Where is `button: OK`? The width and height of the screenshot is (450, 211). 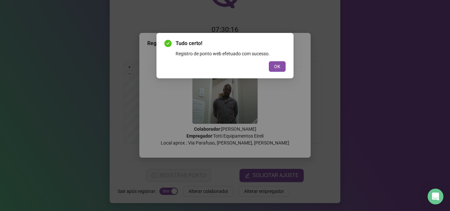 button: OK is located at coordinates (277, 67).